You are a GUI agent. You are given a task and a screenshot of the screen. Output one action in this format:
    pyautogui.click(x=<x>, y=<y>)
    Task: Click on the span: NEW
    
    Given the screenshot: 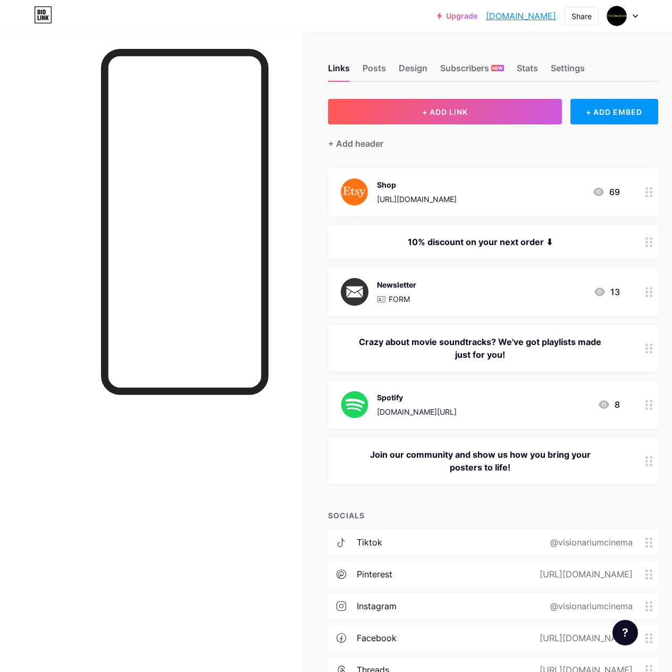 What is the action you would take?
    pyautogui.click(x=497, y=68)
    